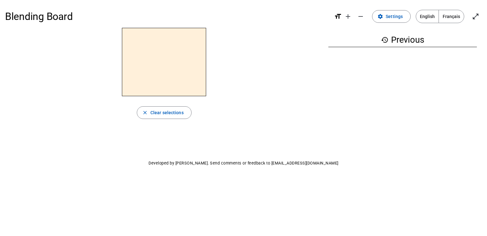  What do you see at coordinates (476, 16) in the screenshot?
I see `button: Enter full screen` at bounding box center [476, 16].